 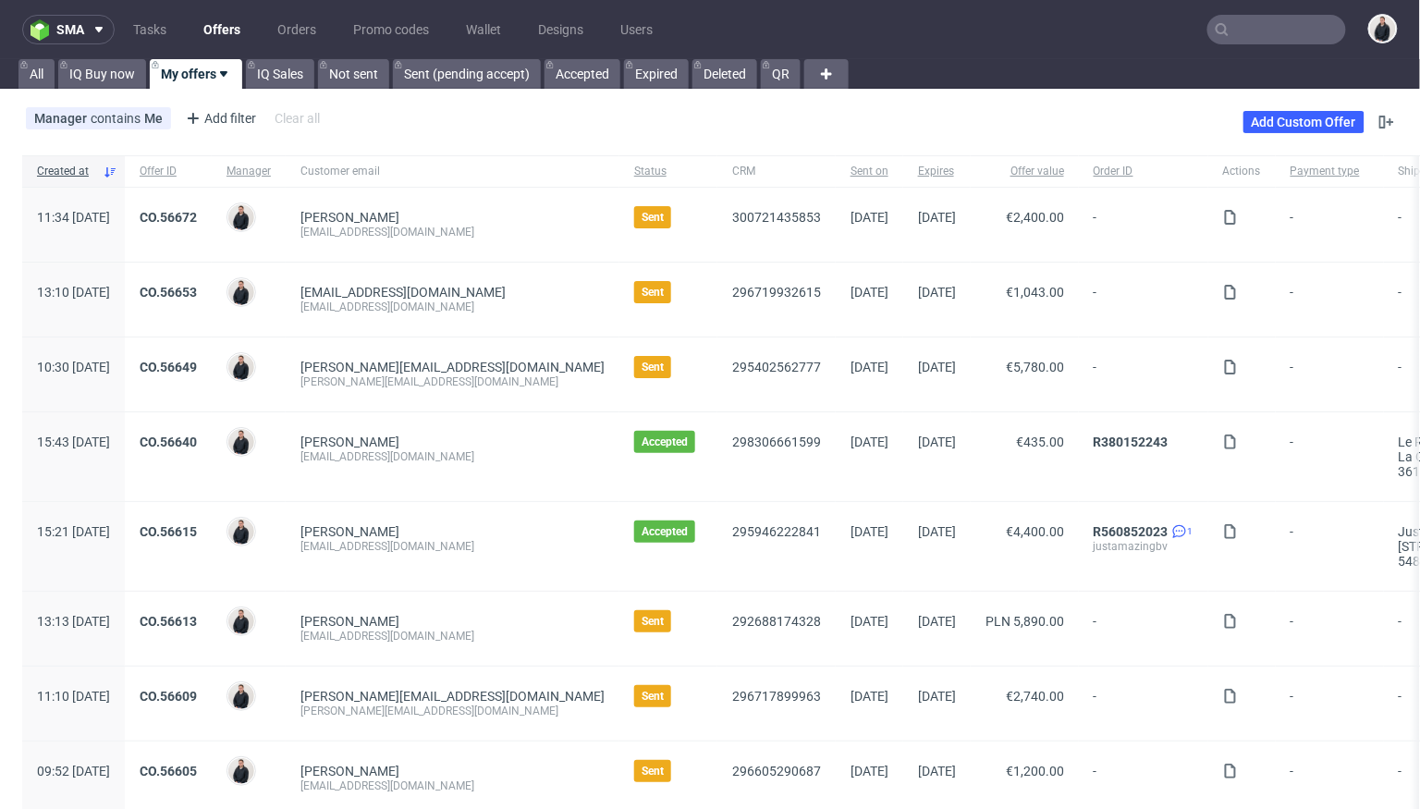 I want to click on button: sma, so click(x=68, y=30).